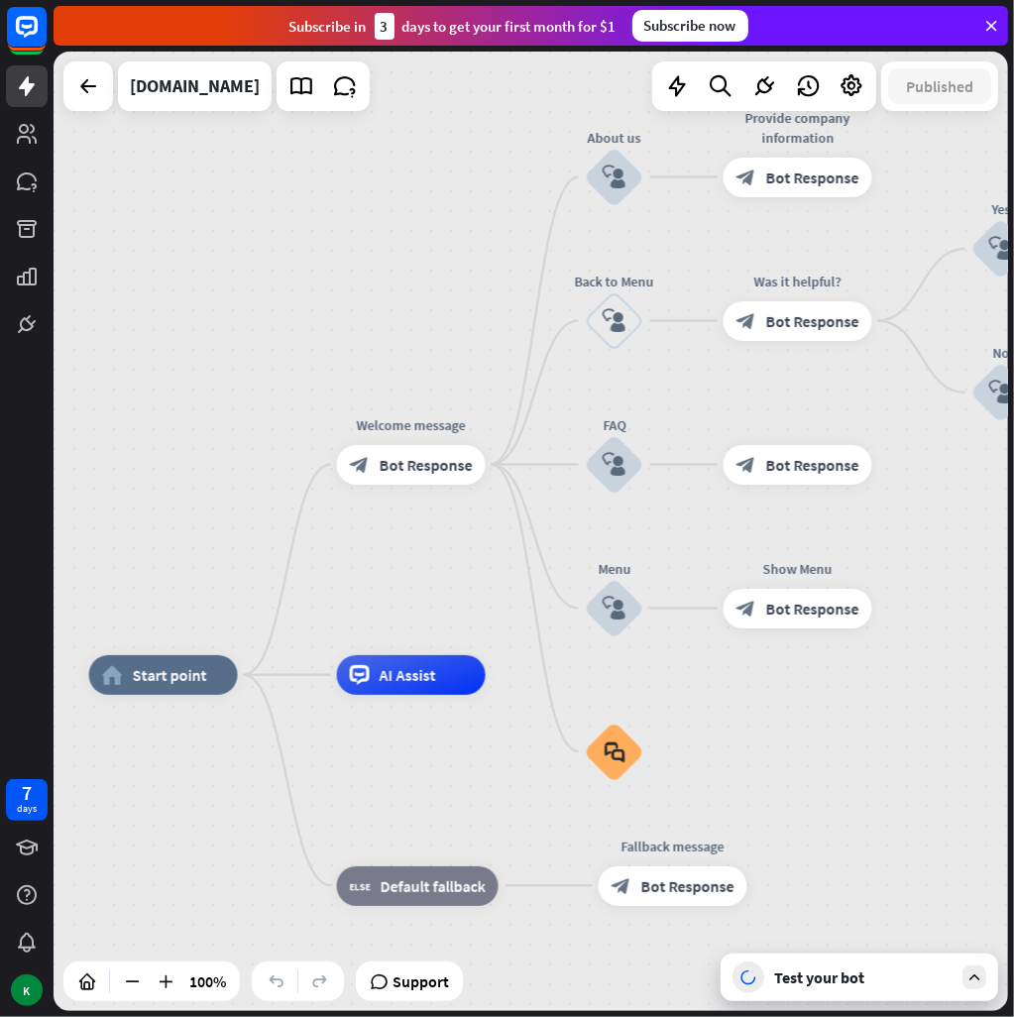 This screenshot has height=1017, width=1014. I want to click on div: days, so click(27, 809).